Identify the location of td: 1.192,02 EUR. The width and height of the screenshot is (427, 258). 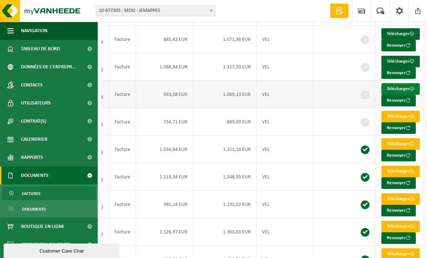
(225, 204).